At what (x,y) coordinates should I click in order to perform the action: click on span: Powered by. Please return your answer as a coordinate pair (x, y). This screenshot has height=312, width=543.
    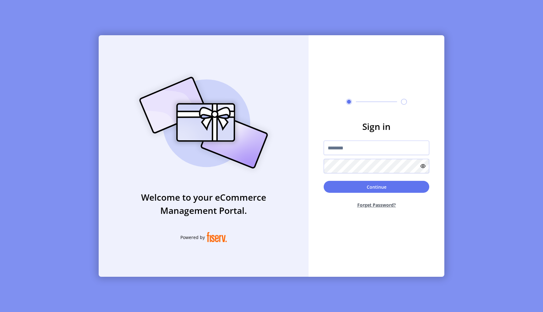
    Looking at the image, I should click on (193, 237).